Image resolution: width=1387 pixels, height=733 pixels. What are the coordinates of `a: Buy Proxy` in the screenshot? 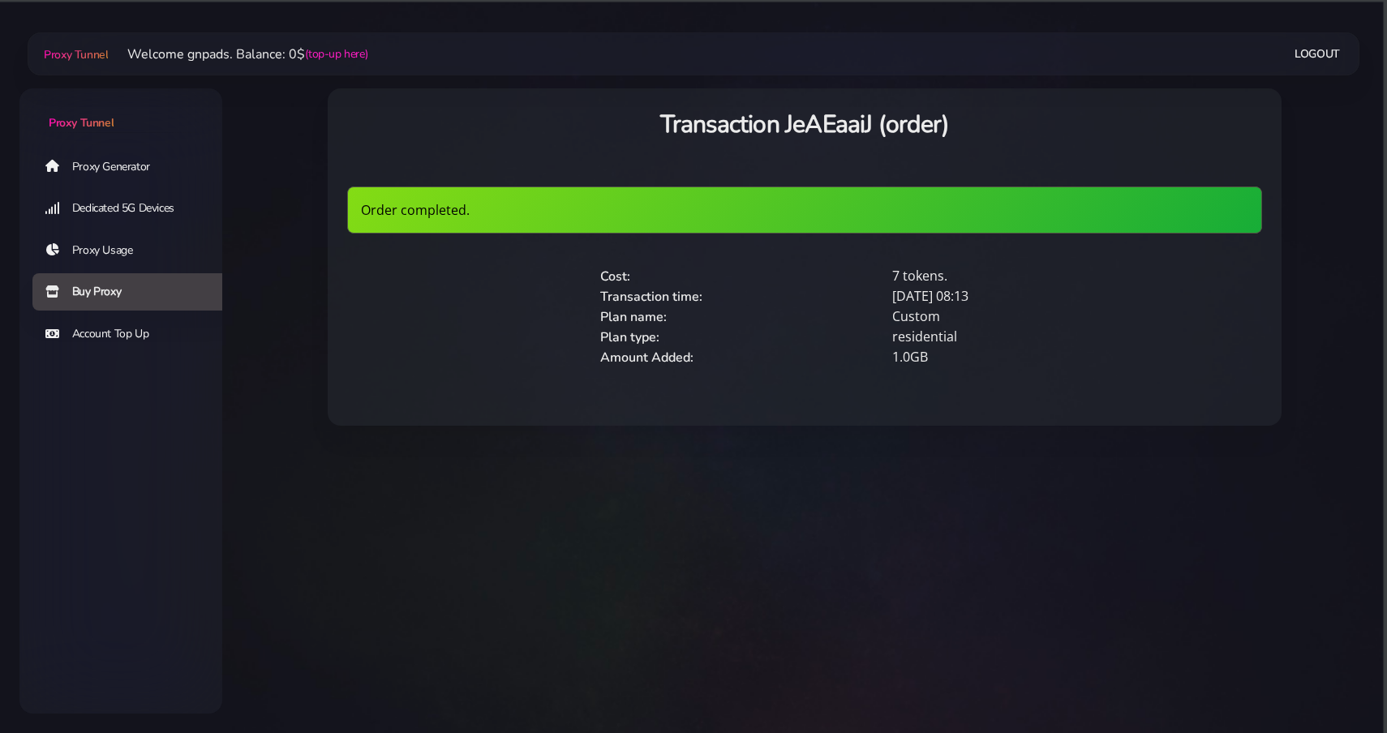 It's located at (134, 292).